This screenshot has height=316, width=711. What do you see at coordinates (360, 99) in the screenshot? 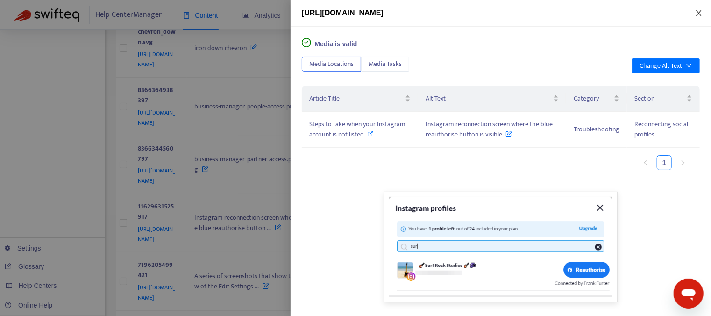
I see `th: Article Title` at bounding box center [360, 99].